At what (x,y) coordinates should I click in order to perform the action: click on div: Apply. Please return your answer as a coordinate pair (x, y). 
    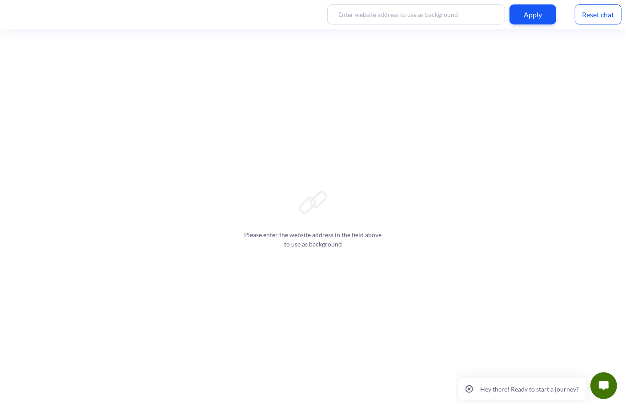
    Looking at the image, I should click on (533, 14).